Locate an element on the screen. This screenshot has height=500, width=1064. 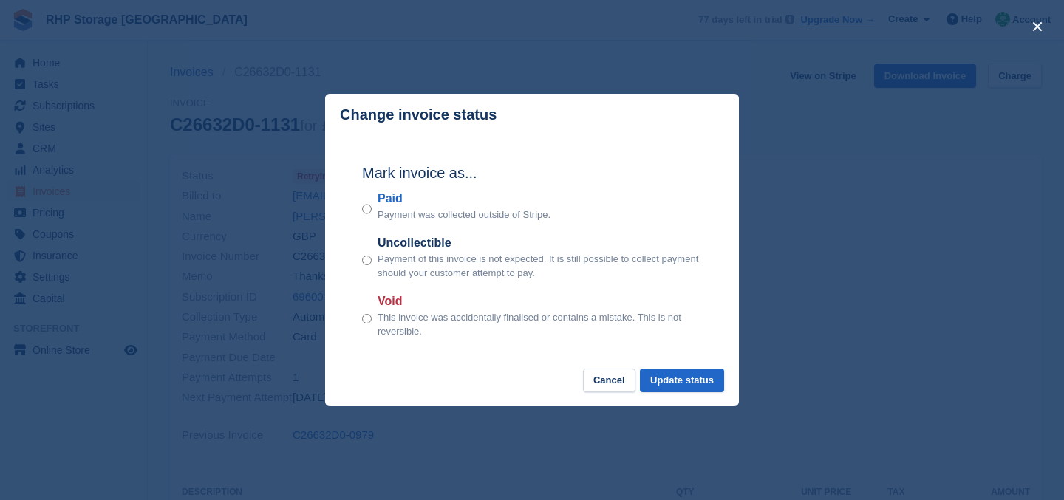
button: close is located at coordinates (1037, 27).